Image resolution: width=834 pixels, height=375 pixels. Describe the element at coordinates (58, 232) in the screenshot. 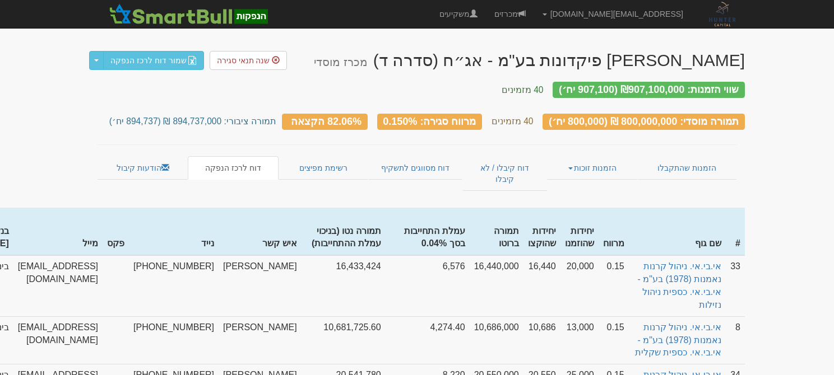

I see `th: מייל` at that location.